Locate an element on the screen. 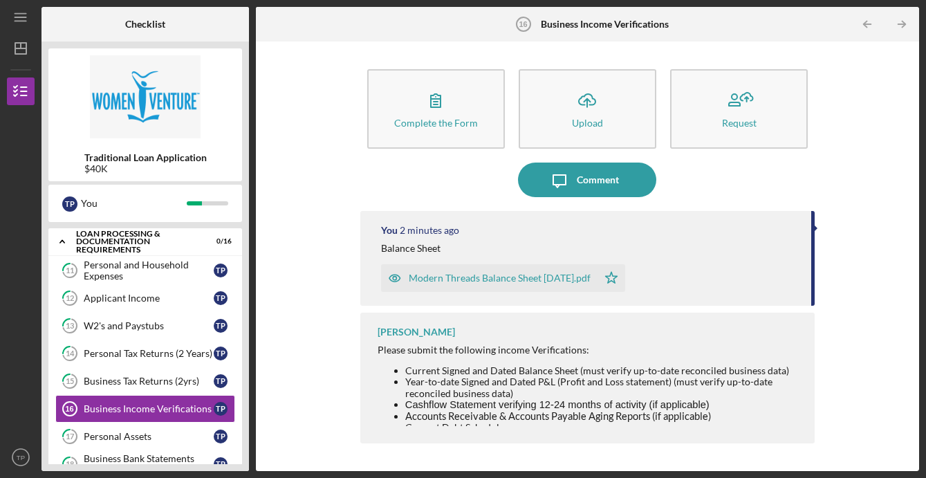  a: 14Personal Tax Returns (2 Years)TP is located at coordinates (145, 354).